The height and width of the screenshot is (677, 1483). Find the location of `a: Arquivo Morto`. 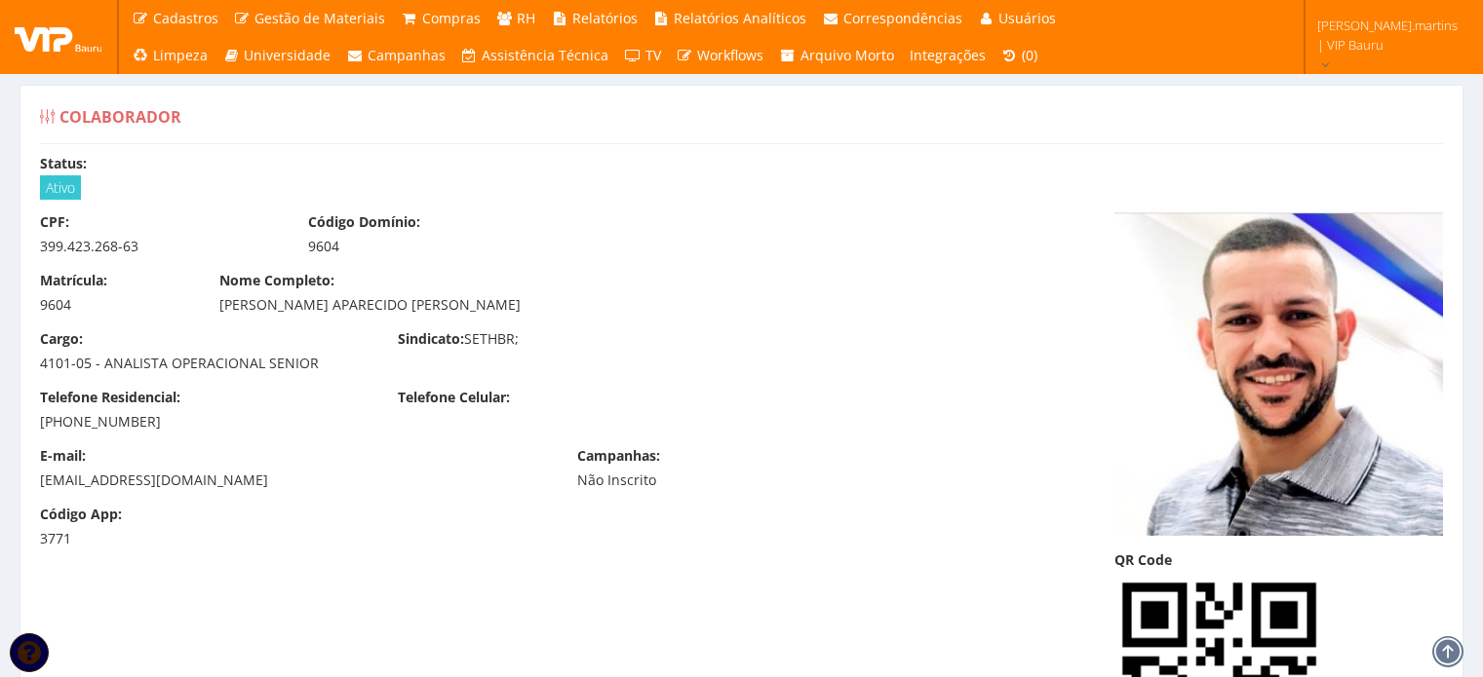

a: Arquivo Morto is located at coordinates (836, 56).